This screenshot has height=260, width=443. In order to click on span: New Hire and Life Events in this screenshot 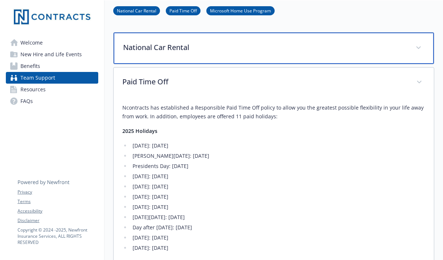, I will do `click(51, 54)`.